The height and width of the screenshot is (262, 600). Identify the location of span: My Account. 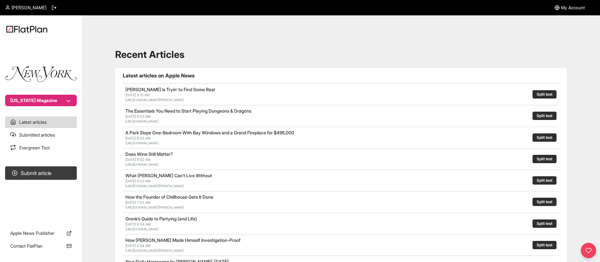
(573, 8).